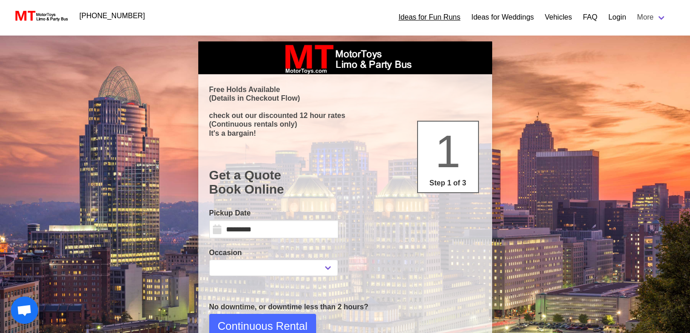 The width and height of the screenshot is (690, 333). I want to click on img: box_logo_brand.jpeg, so click(345, 58).